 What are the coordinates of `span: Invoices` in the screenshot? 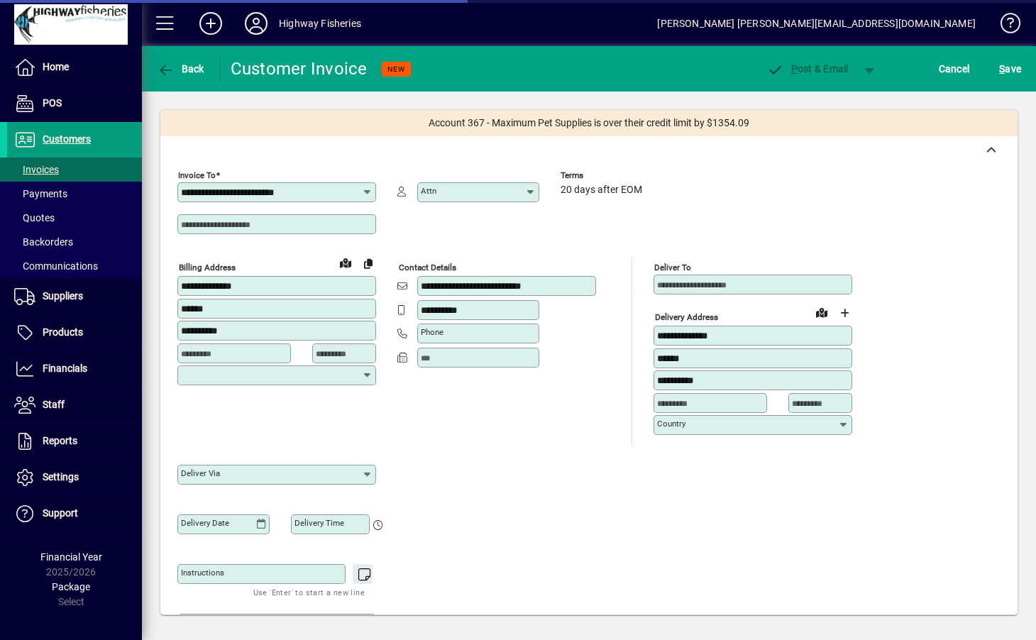 It's located at (36, 170).